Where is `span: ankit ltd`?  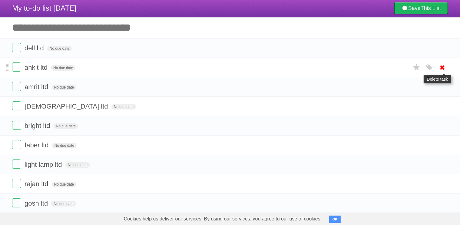
span: ankit ltd is located at coordinates (37, 67).